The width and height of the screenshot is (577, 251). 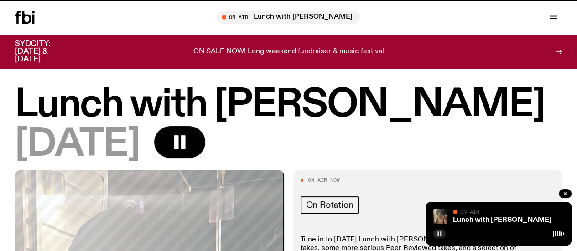 What do you see at coordinates (330, 205) in the screenshot?
I see `span: On Rotation` at bounding box center [330, 205].